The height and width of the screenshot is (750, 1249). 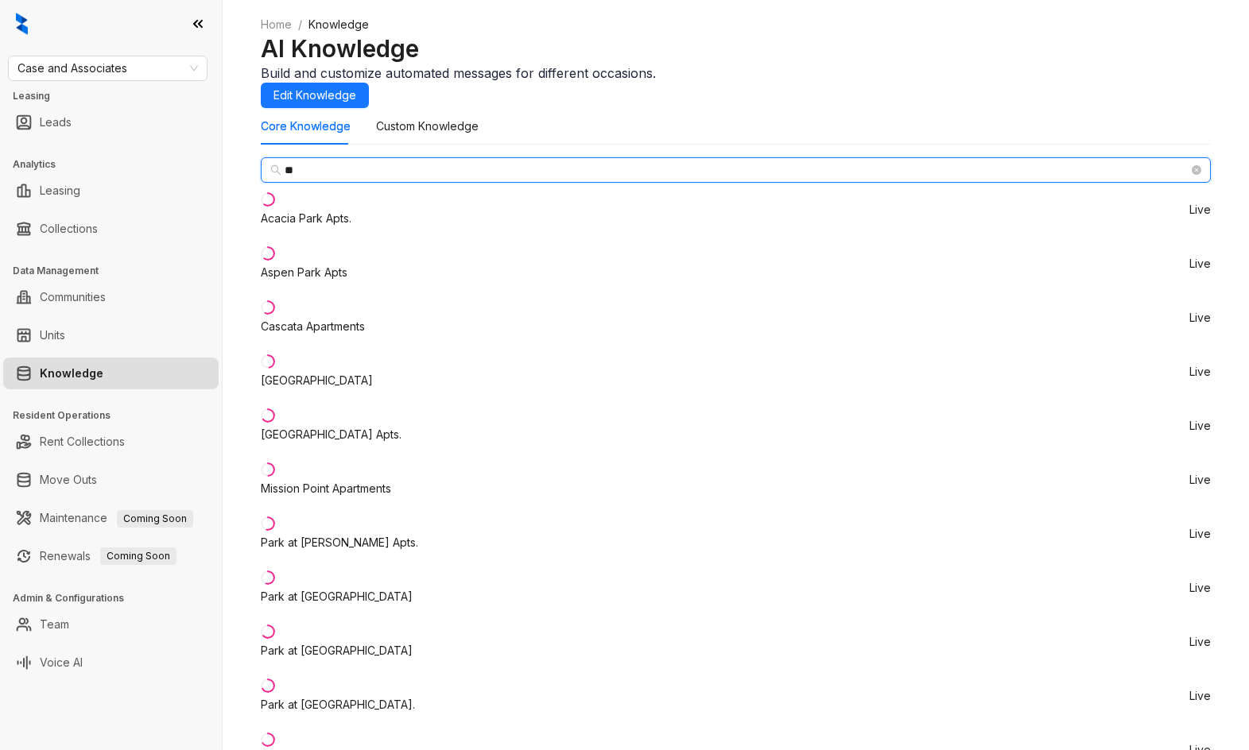 I want to click on a: Rent Collections, so click(x=82, y=442).